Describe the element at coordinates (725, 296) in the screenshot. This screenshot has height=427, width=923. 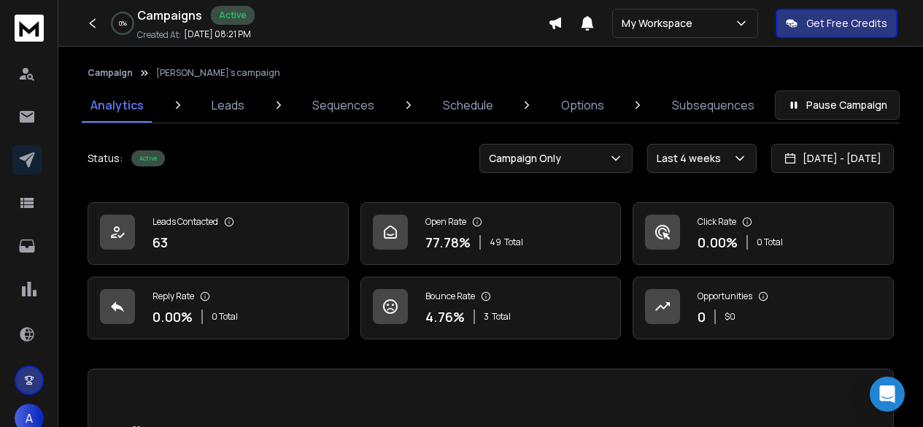
I see `p: Opportunities` at that location.